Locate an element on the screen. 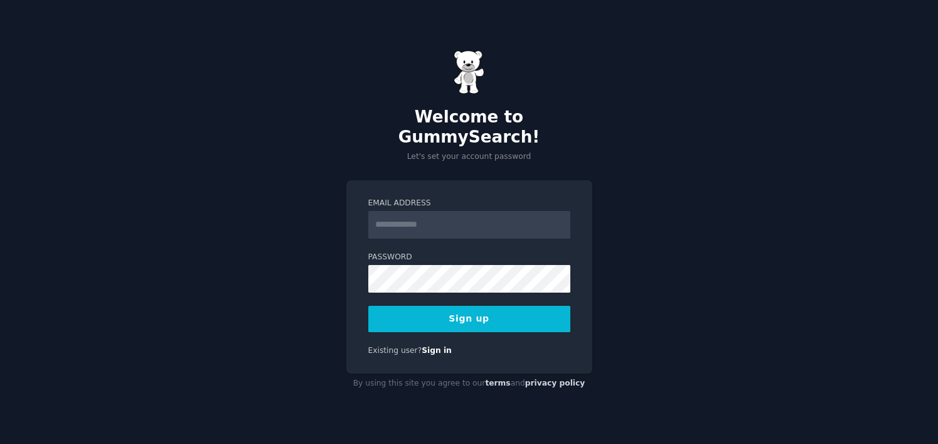 Image resolution: width=938 pixels, height=444 pixels. p: Let's set your account password is located at coordinates (469, 157).